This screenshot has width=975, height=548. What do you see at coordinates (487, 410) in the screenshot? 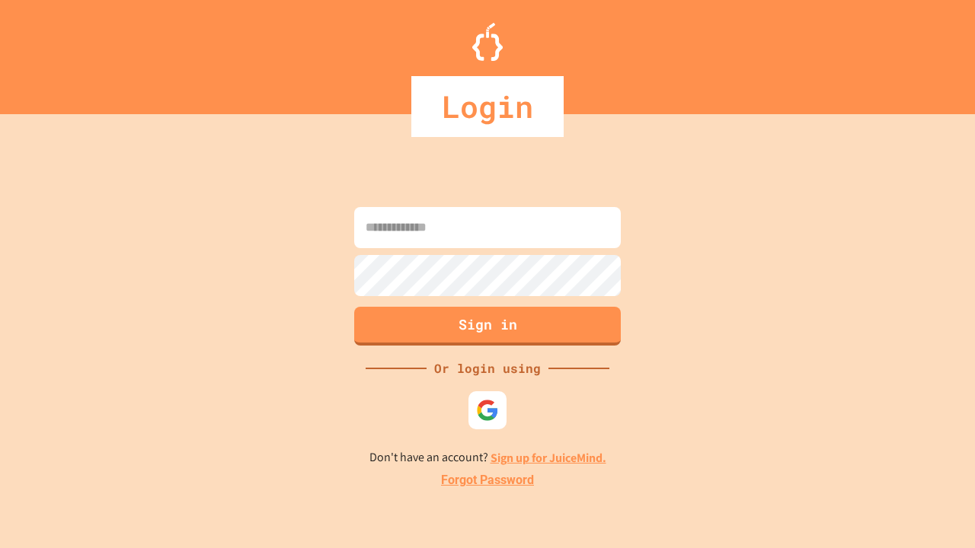
I see `img: google-icon.svg` at bounding box center [487, 410].